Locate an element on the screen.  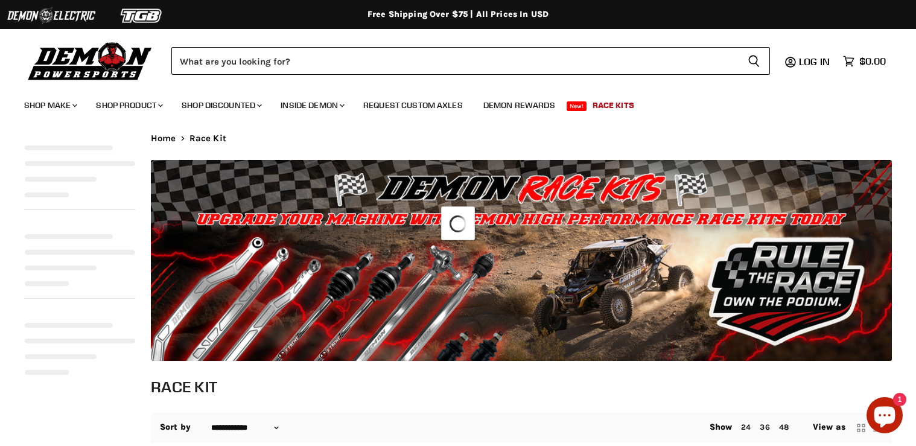
a: Shop Make is located at coordinates (49, 105).